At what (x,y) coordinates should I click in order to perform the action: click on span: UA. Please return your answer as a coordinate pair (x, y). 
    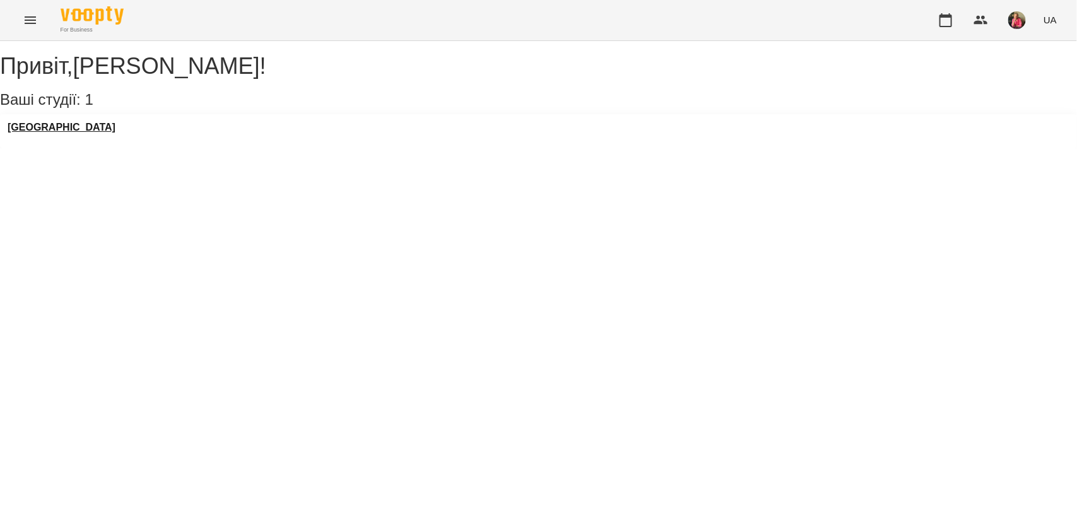
    Looking at the image, I should click on (1050, 20).